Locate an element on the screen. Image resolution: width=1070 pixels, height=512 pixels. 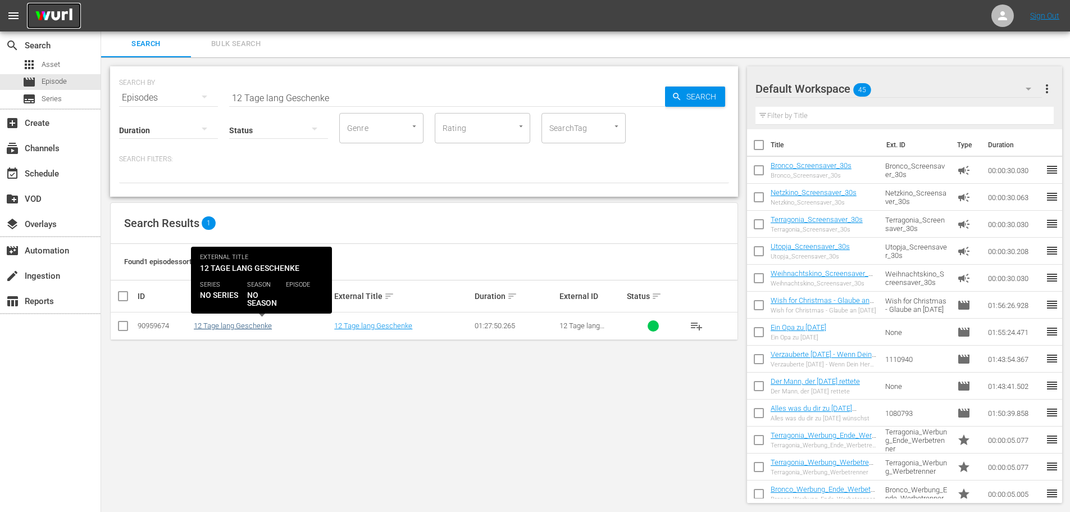
div: Duration is located at coordinates (515, 296).